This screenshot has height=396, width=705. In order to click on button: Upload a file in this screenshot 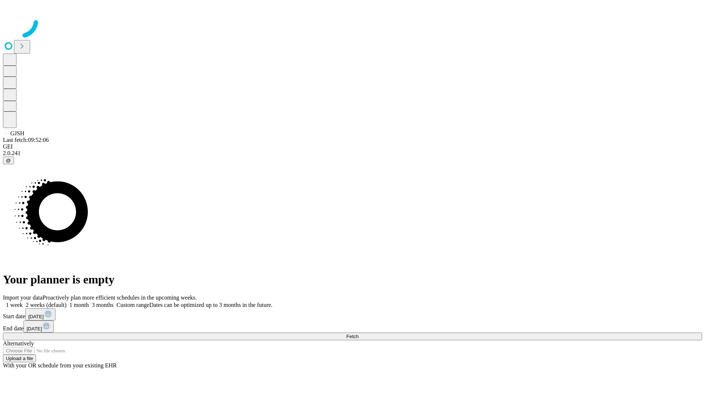, I will do `click(19, 359)`.